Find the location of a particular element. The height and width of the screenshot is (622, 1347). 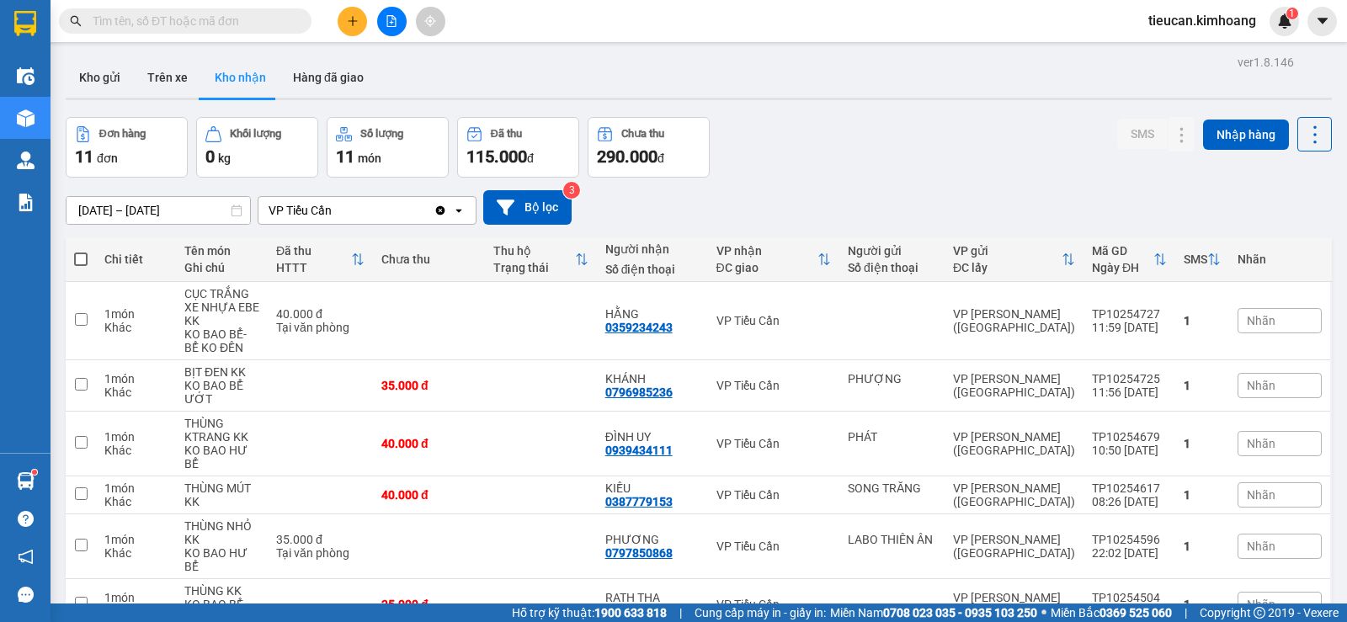

button: Hàng đã giao is located at coordinates (328, 77).